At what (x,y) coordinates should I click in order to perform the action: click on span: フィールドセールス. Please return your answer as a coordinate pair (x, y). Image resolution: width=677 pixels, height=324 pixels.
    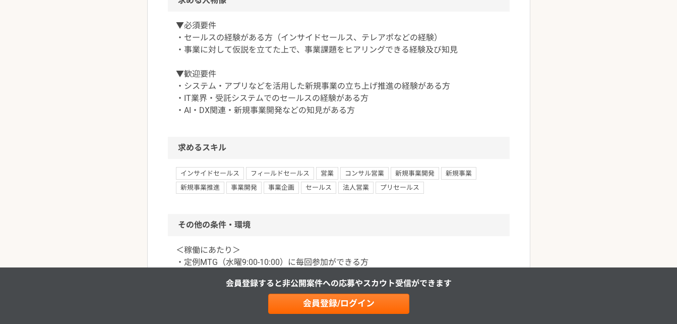
    Looking at the image, I should click on (280, 173).